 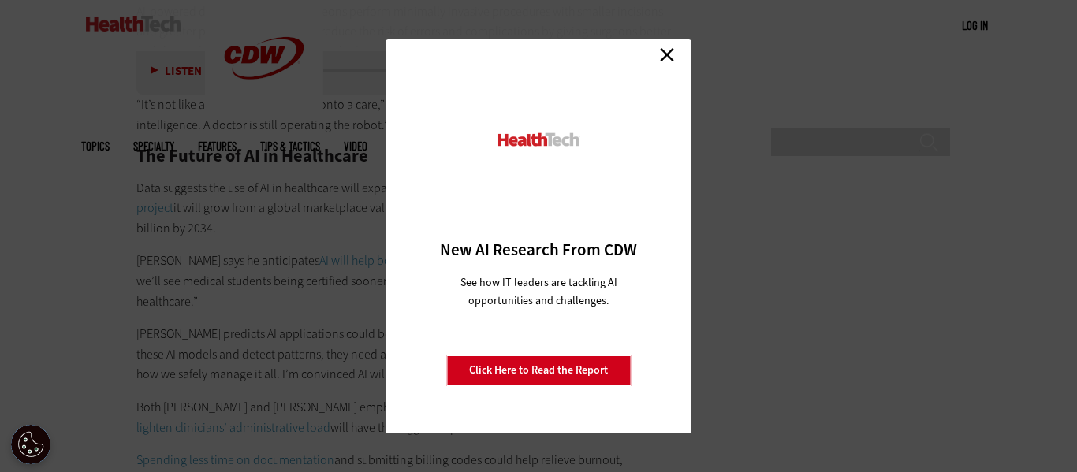 I want to click on h3: New AI Research From CDW, so click(x=539, y=250).